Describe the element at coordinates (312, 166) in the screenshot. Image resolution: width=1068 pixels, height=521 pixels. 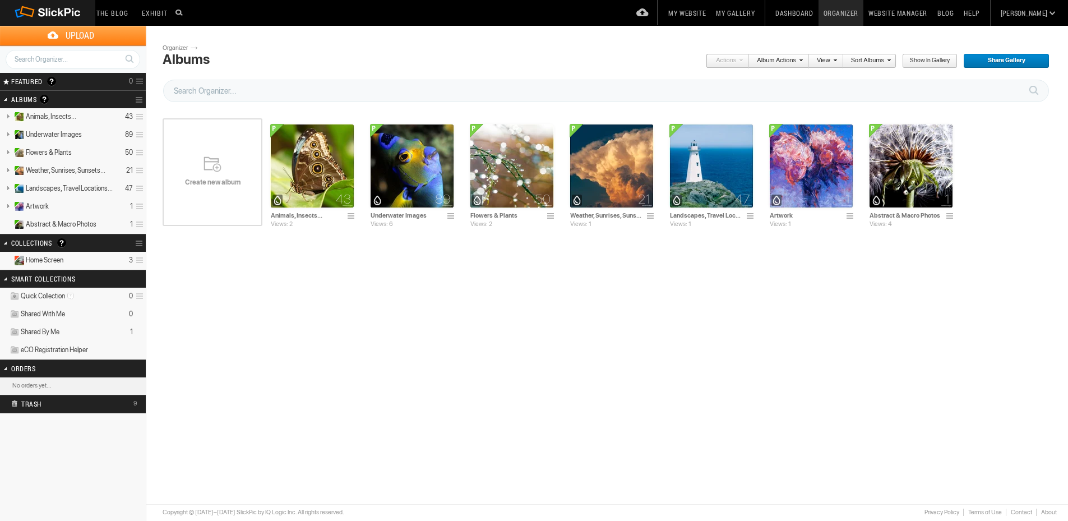
I see `img: KEV5326-Edit-Edit_Full_Size_100.webp` at that location.